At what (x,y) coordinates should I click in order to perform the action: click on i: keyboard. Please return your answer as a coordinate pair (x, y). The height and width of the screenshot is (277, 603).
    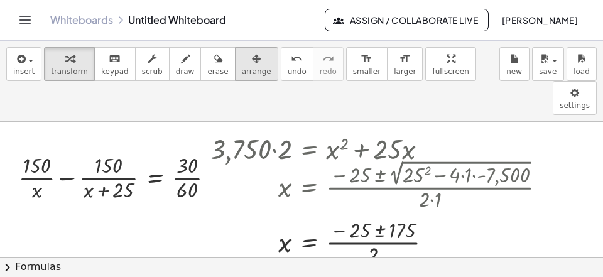
    Looking at the image, I should click on (114, 59).